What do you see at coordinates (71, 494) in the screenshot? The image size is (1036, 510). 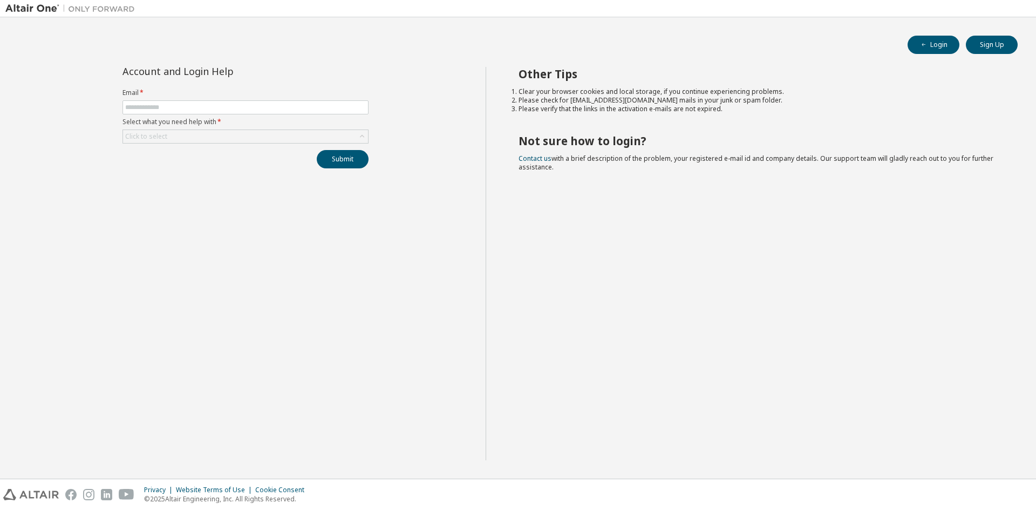 I see `img: facebook.svg` at bounding box center [71, 494].